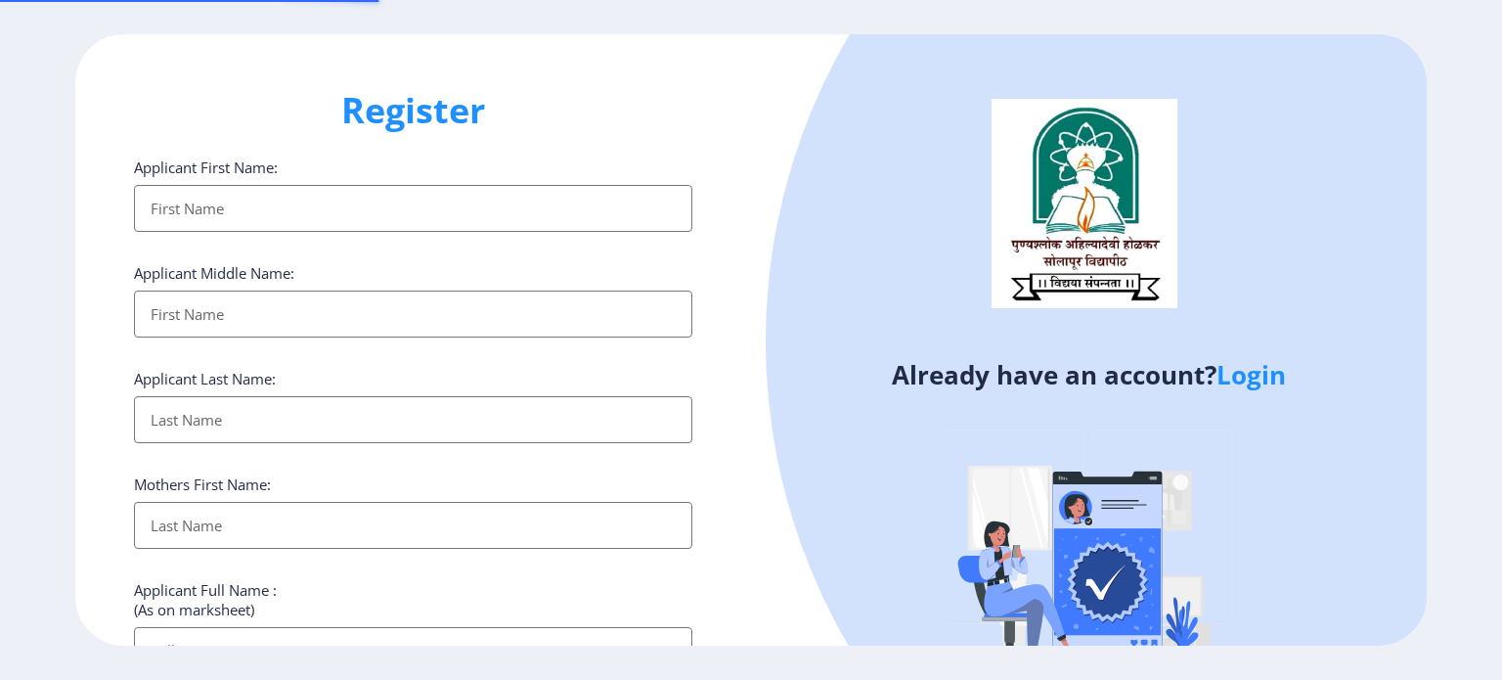 This screenshot has width=1502, height=680. I want to click on img: logo, so click(1084, 203).